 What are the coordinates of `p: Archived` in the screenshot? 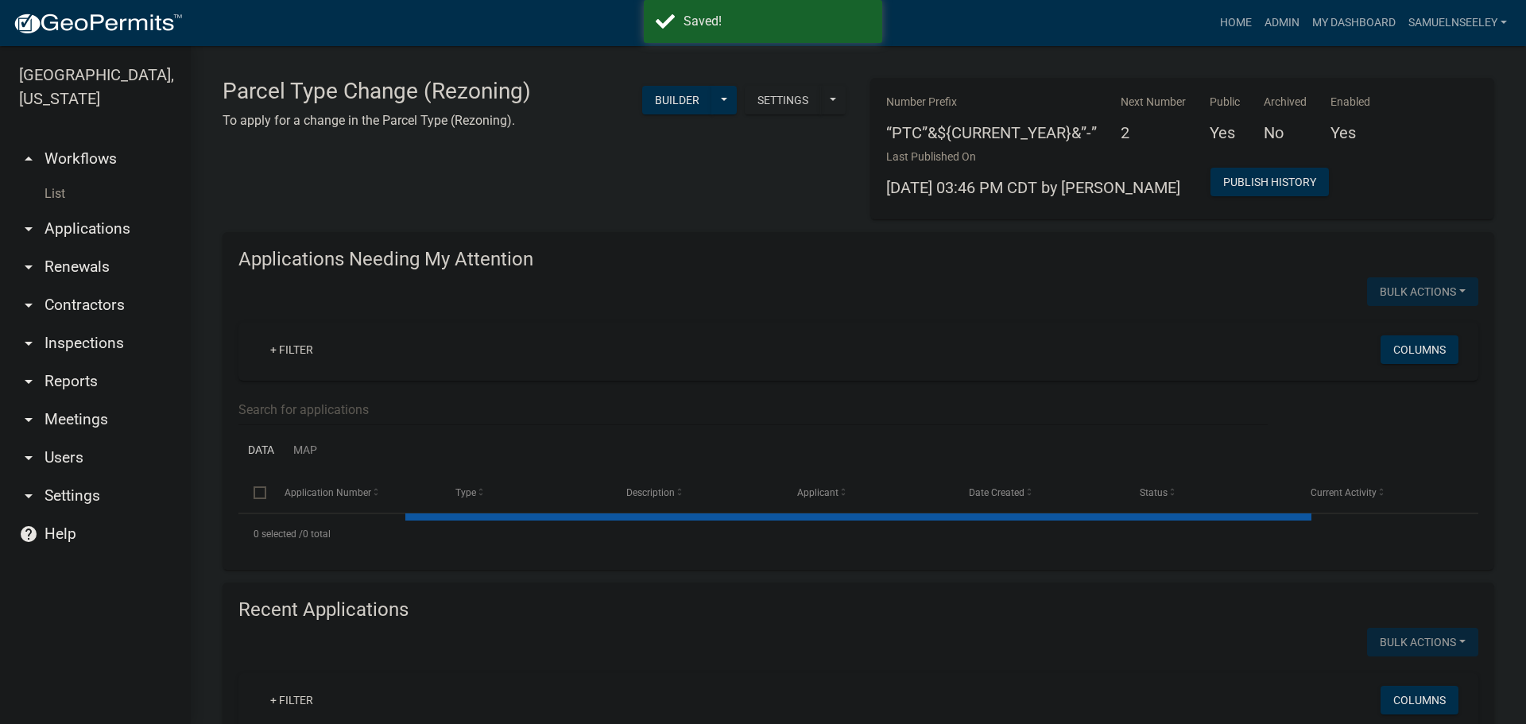 It's located at (1285, 102).